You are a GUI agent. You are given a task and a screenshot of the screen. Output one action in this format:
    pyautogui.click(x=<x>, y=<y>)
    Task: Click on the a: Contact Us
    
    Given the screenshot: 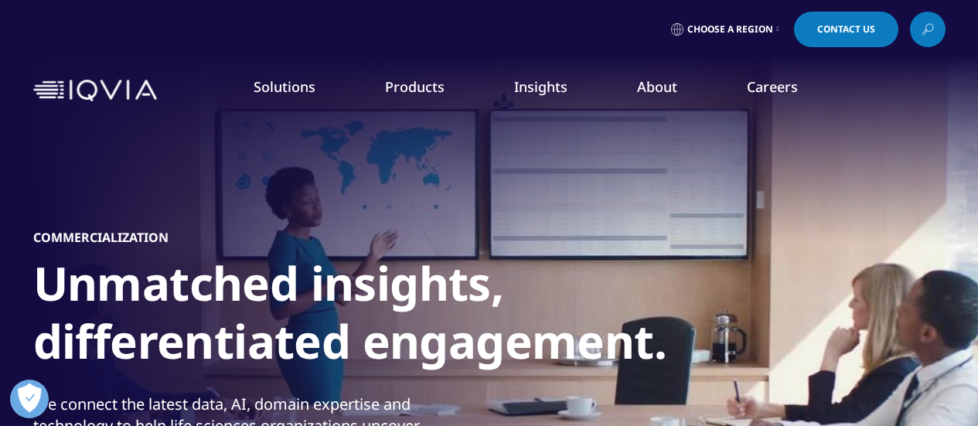 What is the action you would take?
    pyautogui.click(x=846, y=29)
    